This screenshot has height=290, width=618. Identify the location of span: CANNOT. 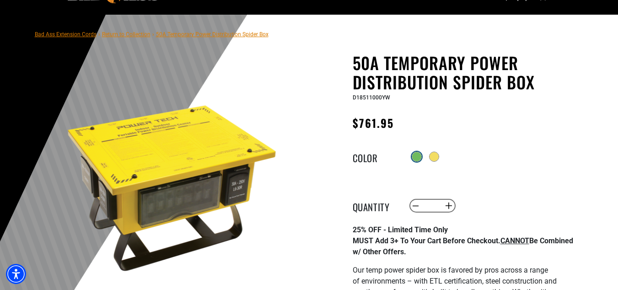
(515, 240).